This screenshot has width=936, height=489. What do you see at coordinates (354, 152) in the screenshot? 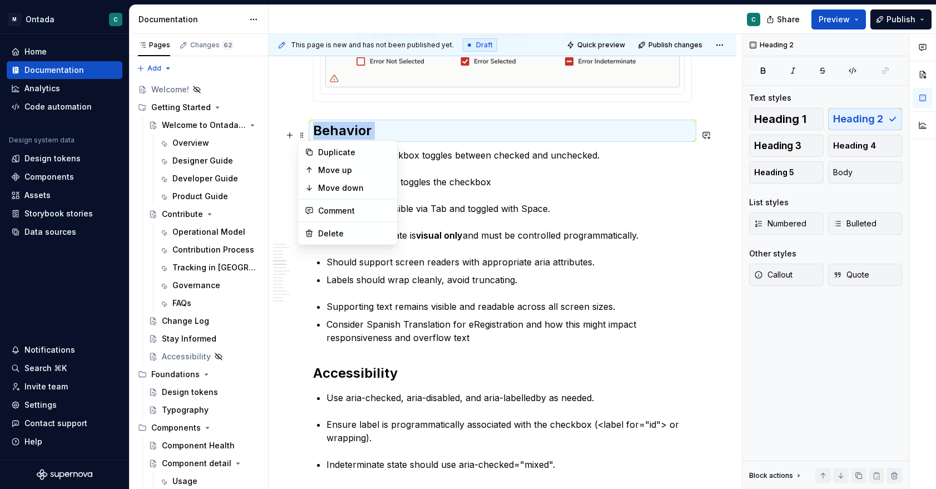
I see `div: Duplicate` at bounding box center [354, 152].